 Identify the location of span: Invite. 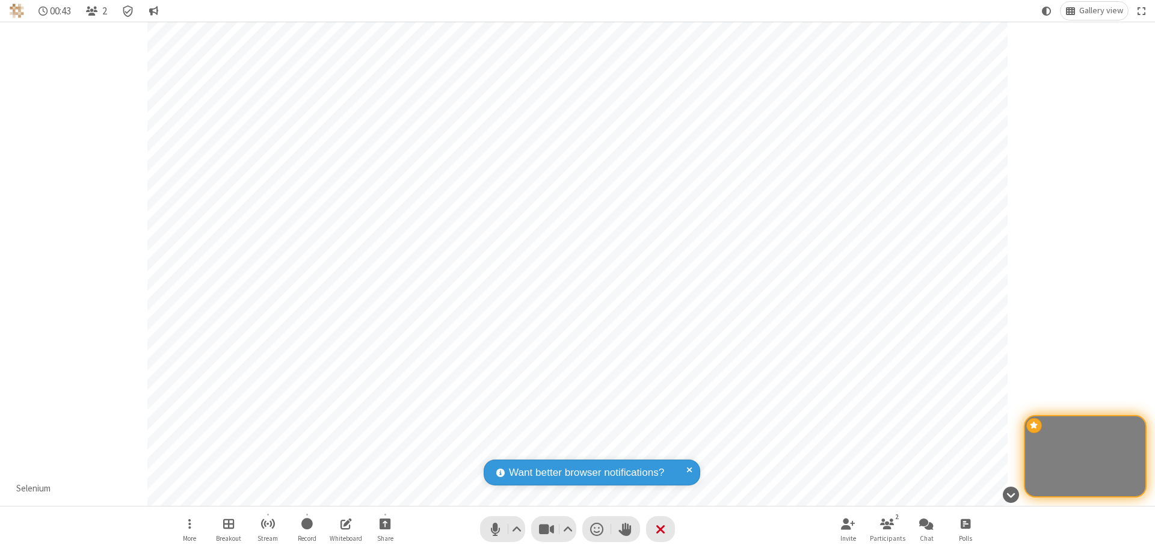
(848, 538).